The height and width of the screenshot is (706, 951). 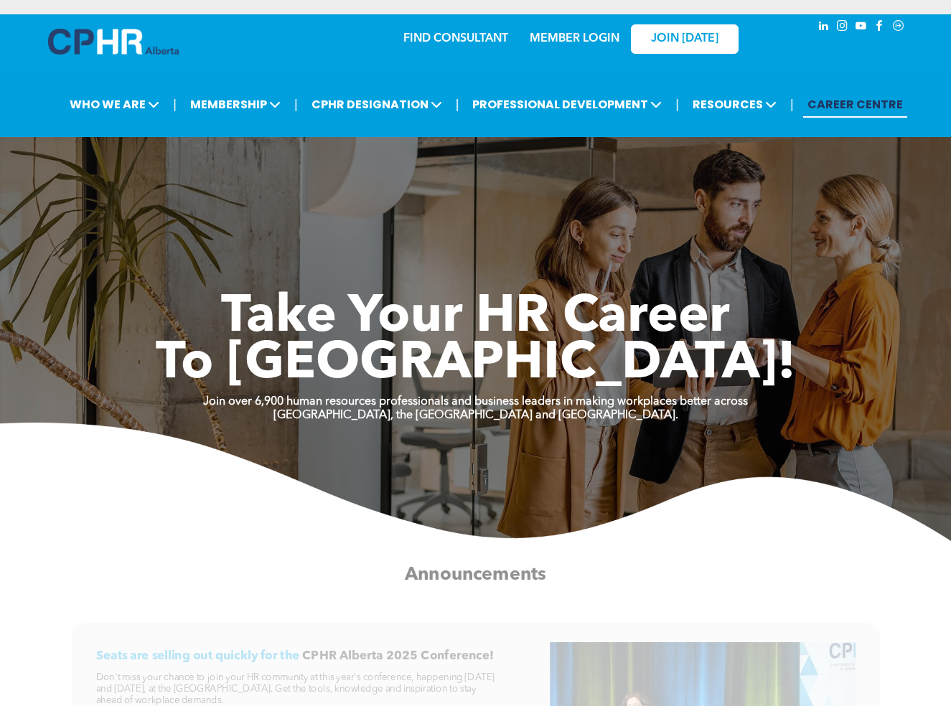 What do you see at coordinates (824, 27) in the screenshot?
I see `a: linkedin` at bounding box center [824, 27].